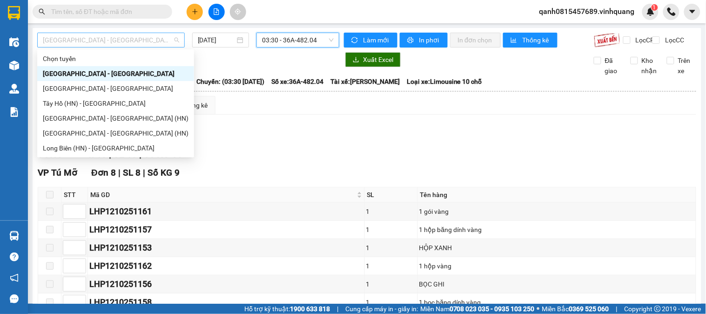 The width and height of the screenshot is (706, 314). Describe the element at coordinates (382, 309) in the screenshot. I see `span: Cung cấp máy in - giấy in:` at that location.